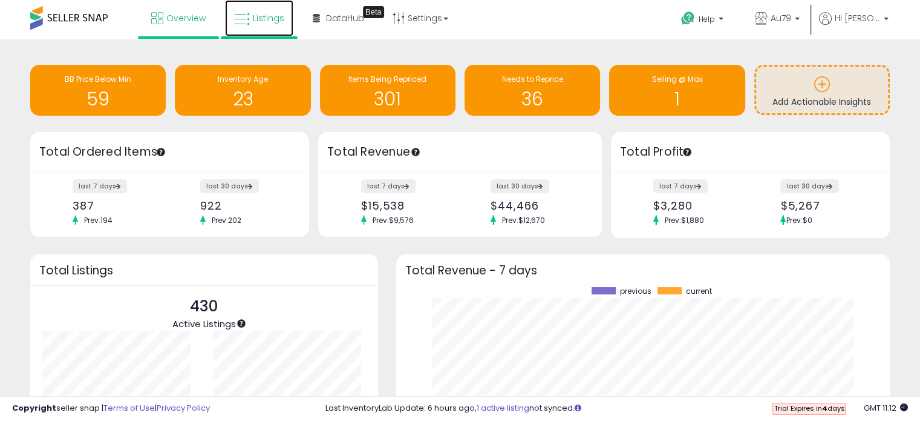 The image size is (920, 421). Describe the element at coordinates (387, 79) in the screenshot. I see `span: Items Being Repriced` at that location.